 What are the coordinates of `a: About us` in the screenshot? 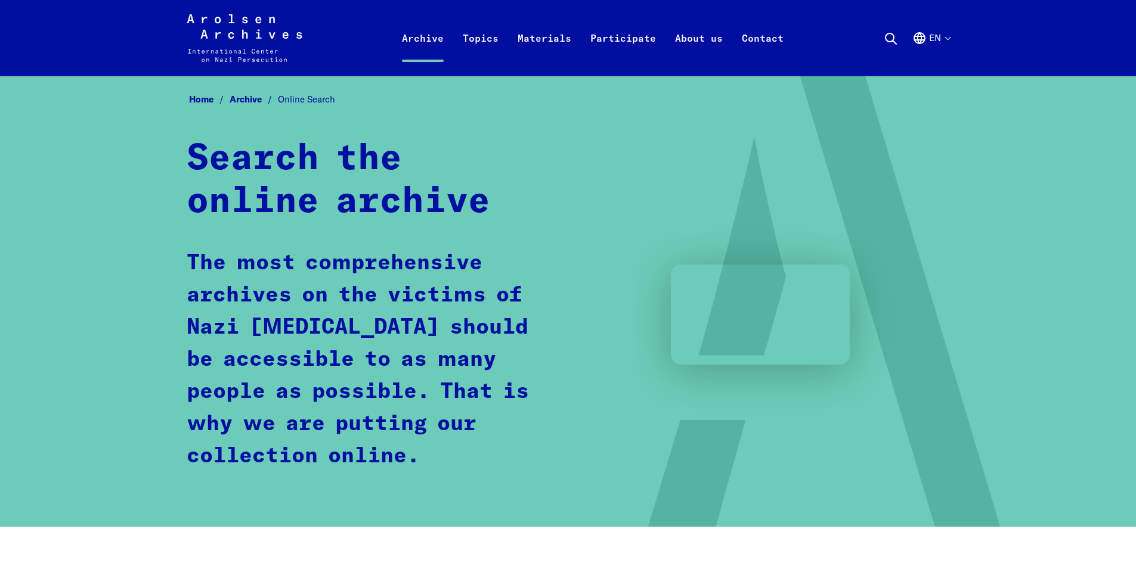 It's located at (699, 52).